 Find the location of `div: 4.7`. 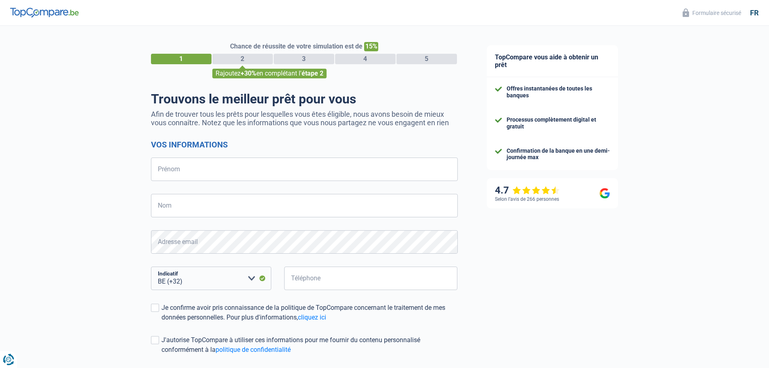

div: 4.7 is located at coordinates (527, 190).